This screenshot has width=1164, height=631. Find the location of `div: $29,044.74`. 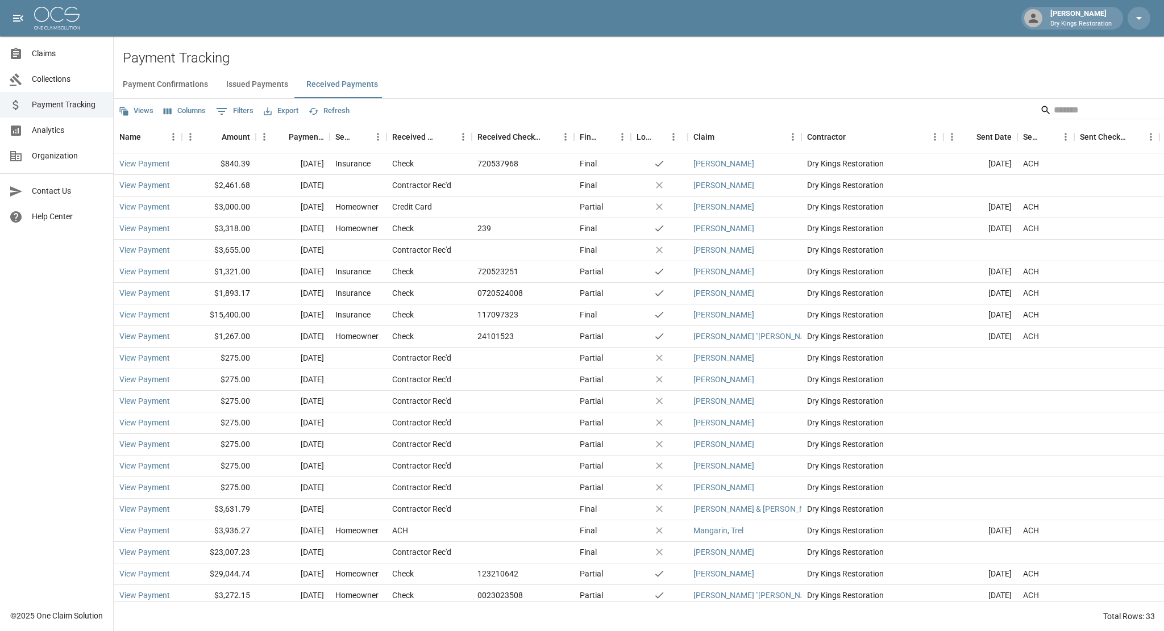

div: $29,044.74 is located at coordinates (219, 575).